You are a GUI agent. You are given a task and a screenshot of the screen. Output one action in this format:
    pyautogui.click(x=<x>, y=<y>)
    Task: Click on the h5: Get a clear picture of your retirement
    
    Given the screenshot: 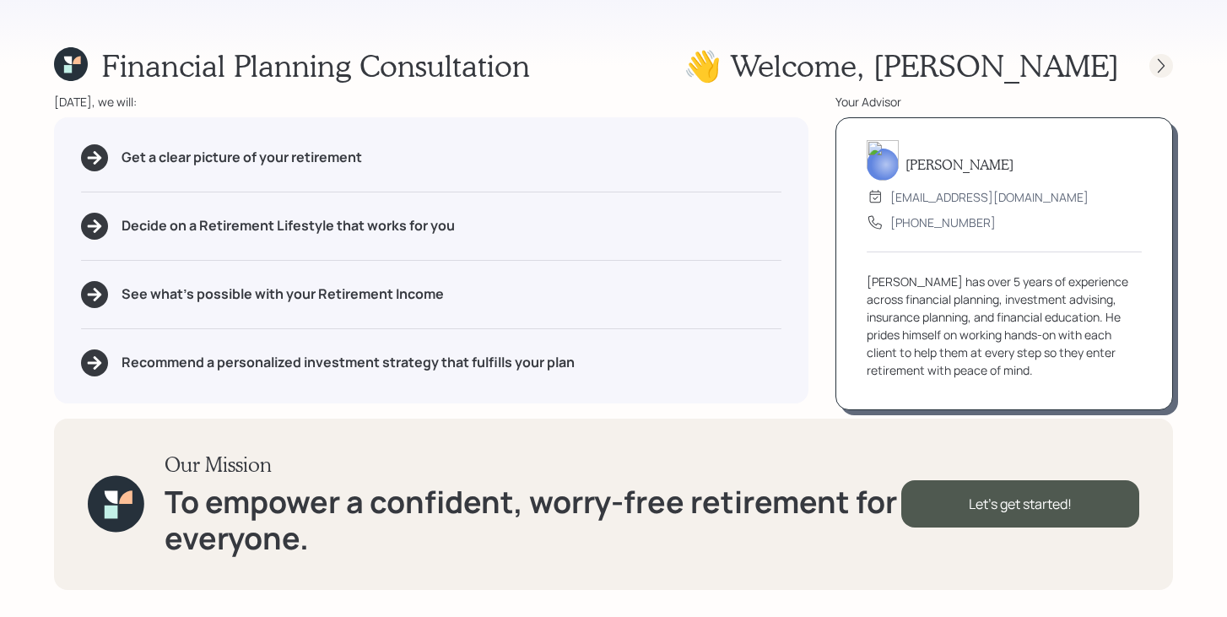 What is the action you would take?
    pyautogui.click(x=241, y=157)
    